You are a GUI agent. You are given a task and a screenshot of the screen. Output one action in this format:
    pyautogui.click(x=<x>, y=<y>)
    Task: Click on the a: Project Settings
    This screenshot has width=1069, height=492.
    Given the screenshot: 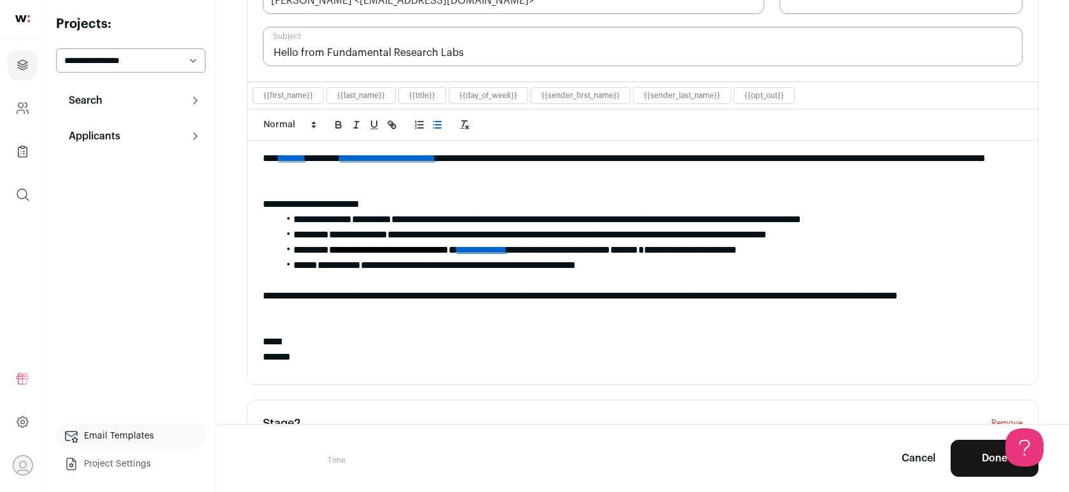 What is the action you would take?
    pyautogui.click(x=130, y=464)
    